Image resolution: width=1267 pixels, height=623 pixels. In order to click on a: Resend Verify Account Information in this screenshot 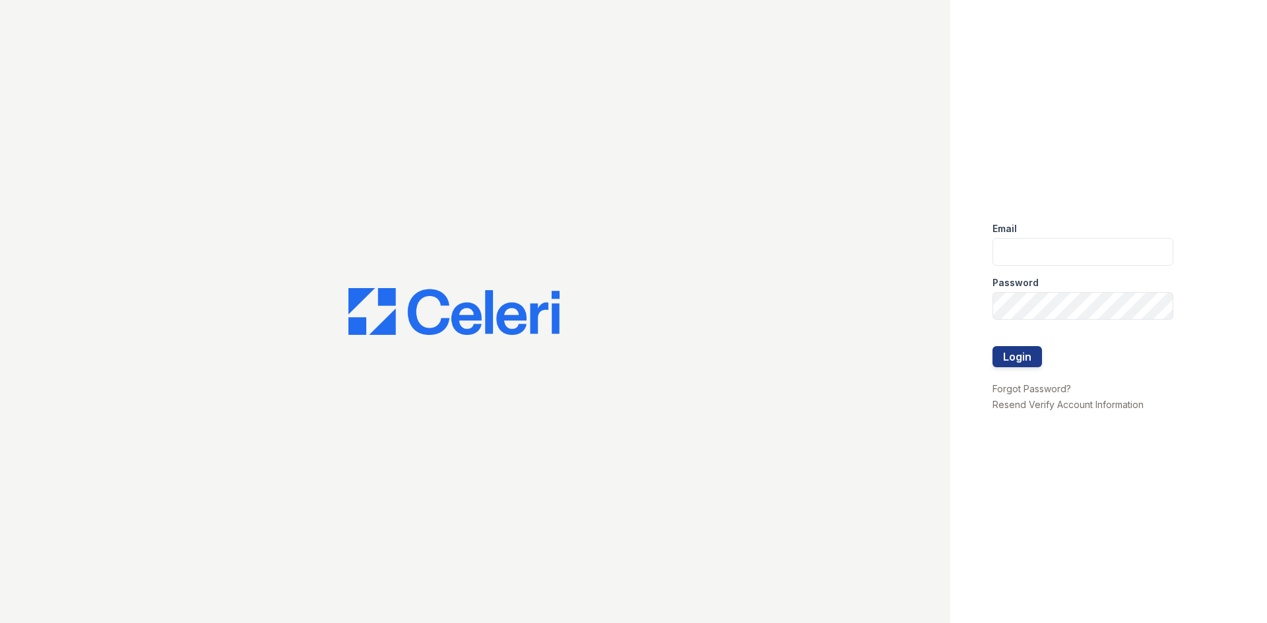, I will do `click(1068, 404)`.